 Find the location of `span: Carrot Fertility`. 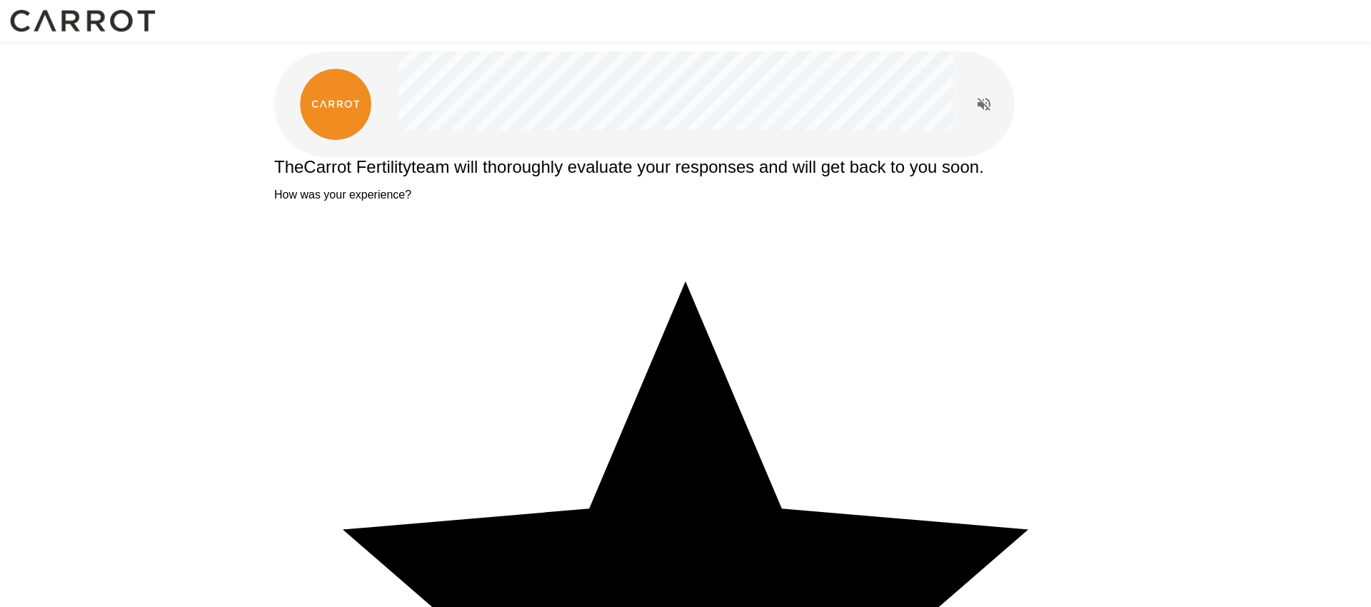

span: Carrot Fertility is located at coordinates (357, 166).